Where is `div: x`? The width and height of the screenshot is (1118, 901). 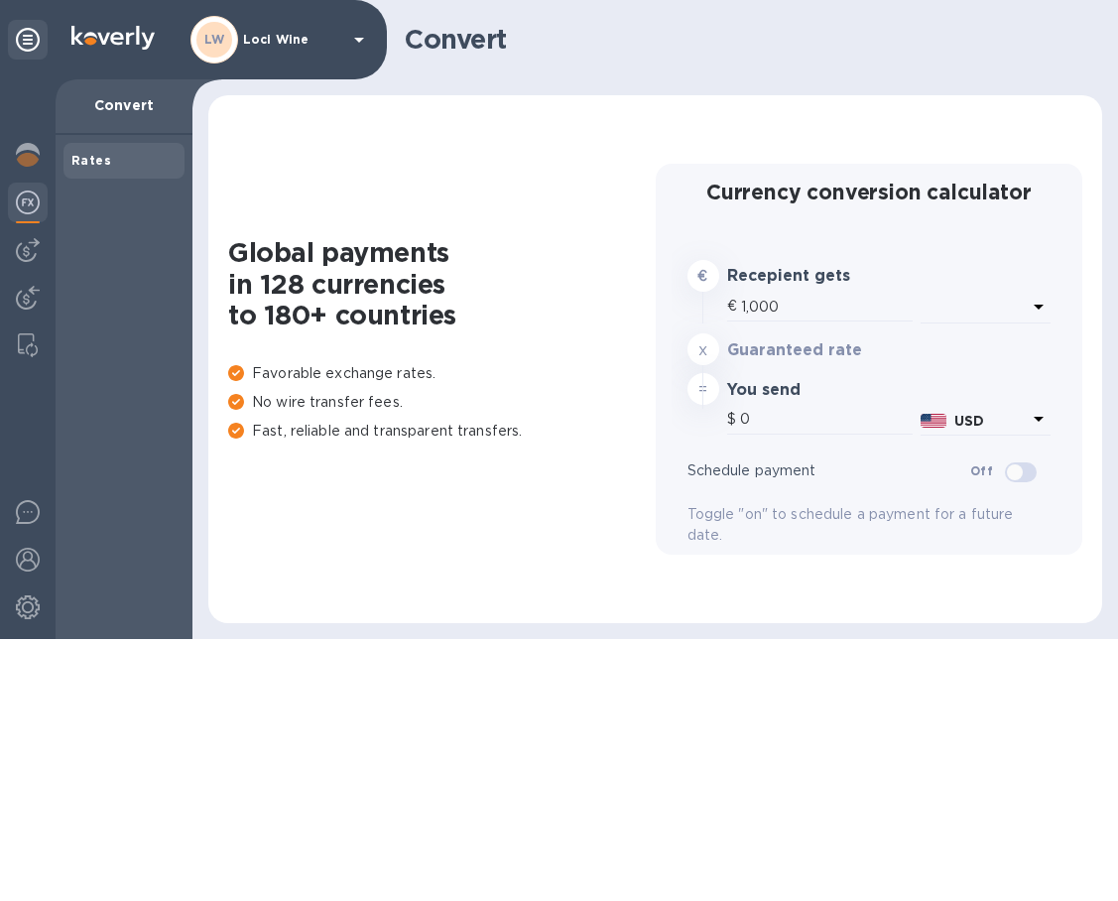
div: x is located at coordinates (704, 349).